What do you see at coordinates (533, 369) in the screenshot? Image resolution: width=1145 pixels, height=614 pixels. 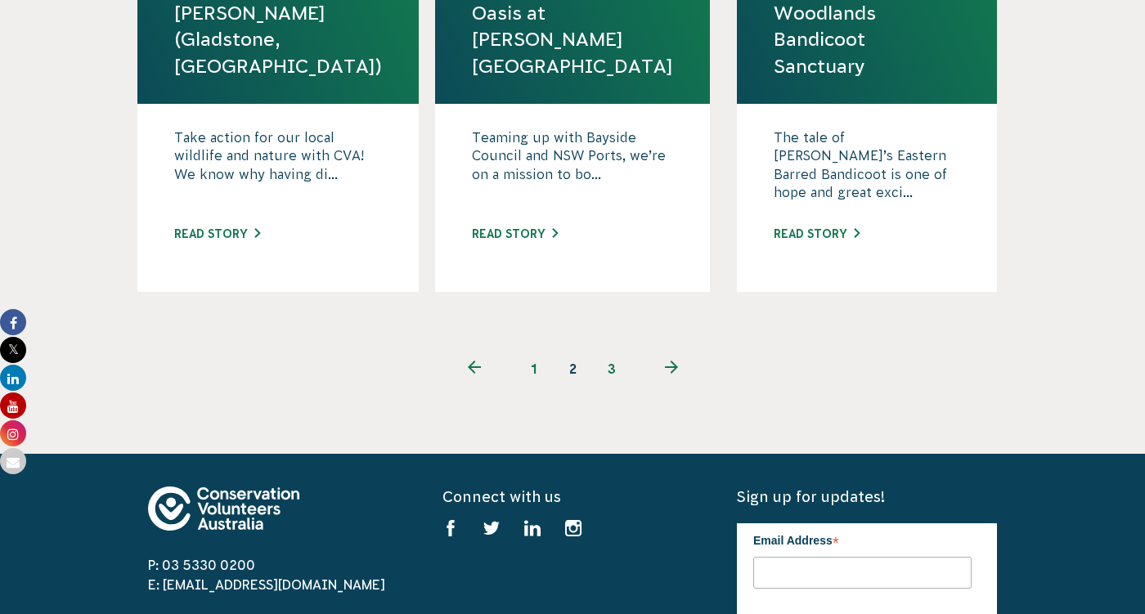 I see `a: 1` at bounding box center [533, 369].